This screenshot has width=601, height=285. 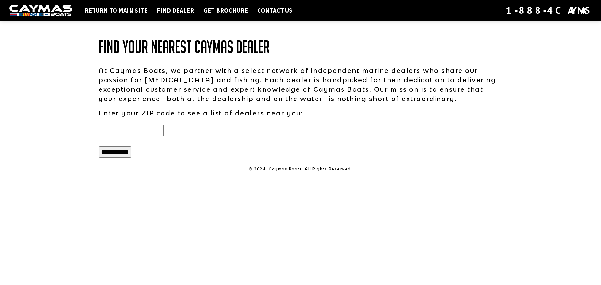 I want to click on h1: Find Your Nearest Caymas Dealer, so click(x=300, y=47).